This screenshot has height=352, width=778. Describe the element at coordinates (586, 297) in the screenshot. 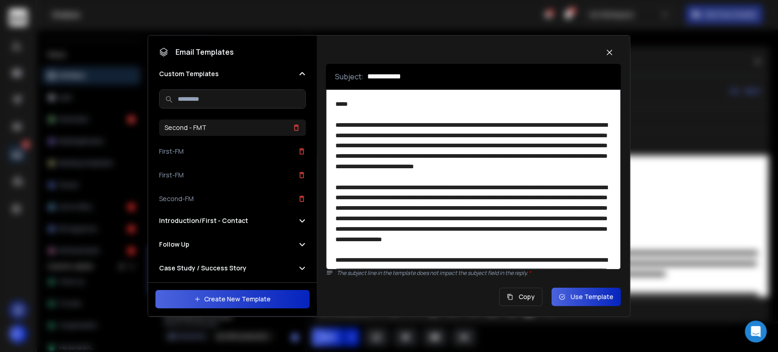

I see `button: Use Template` at that location.